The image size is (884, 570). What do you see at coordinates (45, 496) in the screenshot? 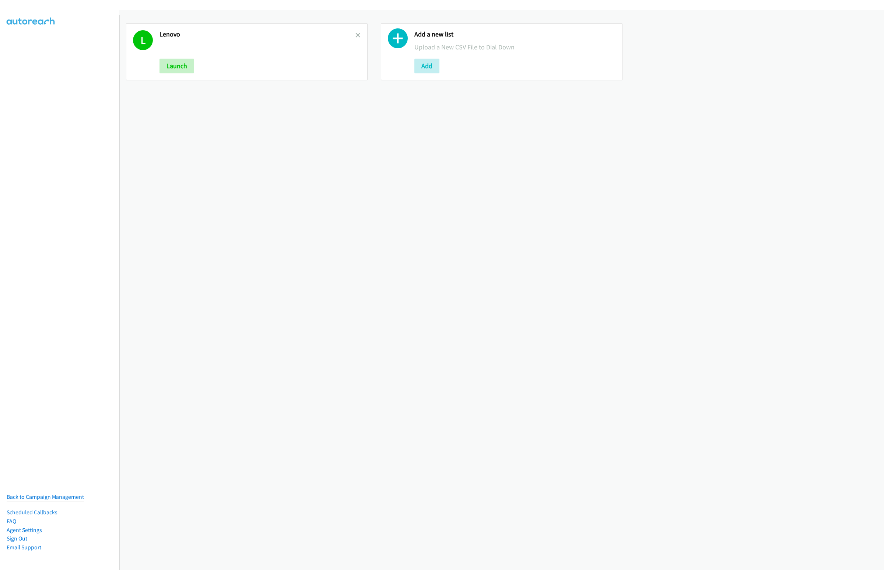
I see `a: Back to Campaign Management` at bounding box center [45, 496].